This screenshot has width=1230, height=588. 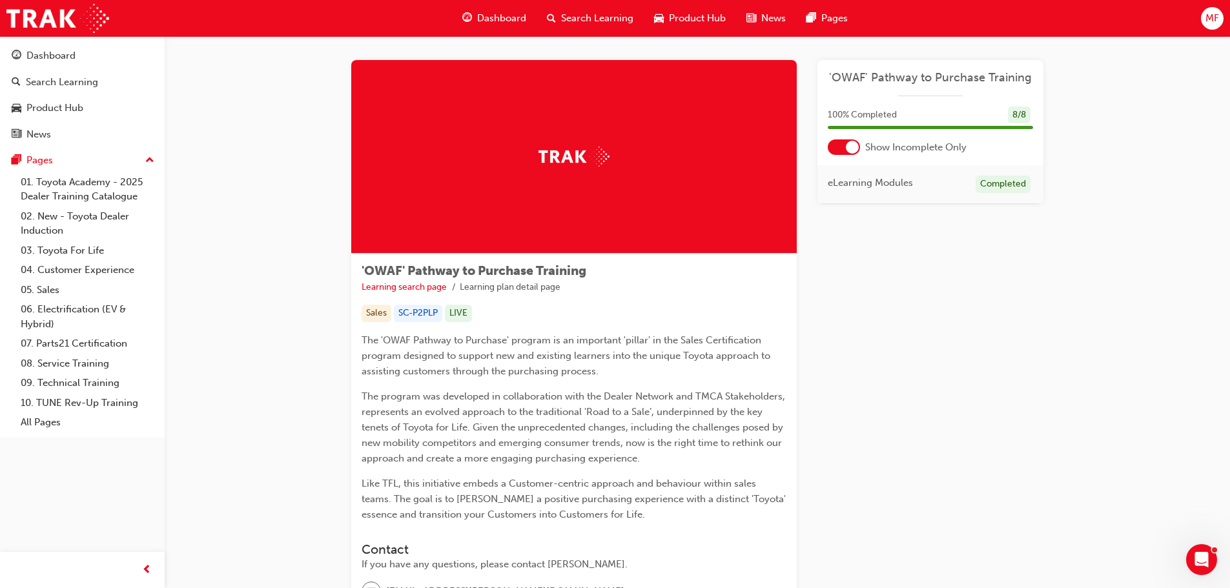 What do you see at coordinates (827, 18) in the screenshot?
I see `a: pages-iconPages` at bounding box center [827, 18].